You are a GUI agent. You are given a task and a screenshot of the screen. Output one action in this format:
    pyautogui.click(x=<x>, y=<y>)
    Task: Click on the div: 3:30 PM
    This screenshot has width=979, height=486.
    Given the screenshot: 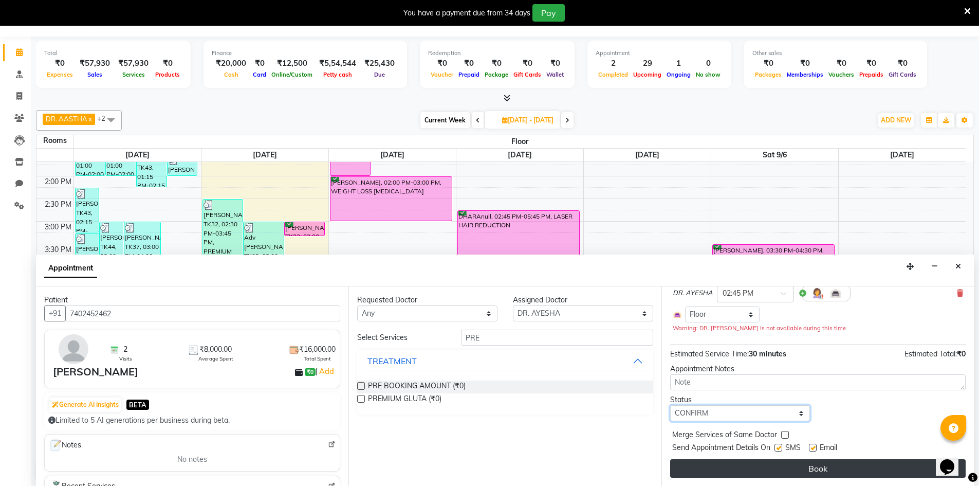 What is the action you would take?
    pyautogui.click(x=58, y=249)
    